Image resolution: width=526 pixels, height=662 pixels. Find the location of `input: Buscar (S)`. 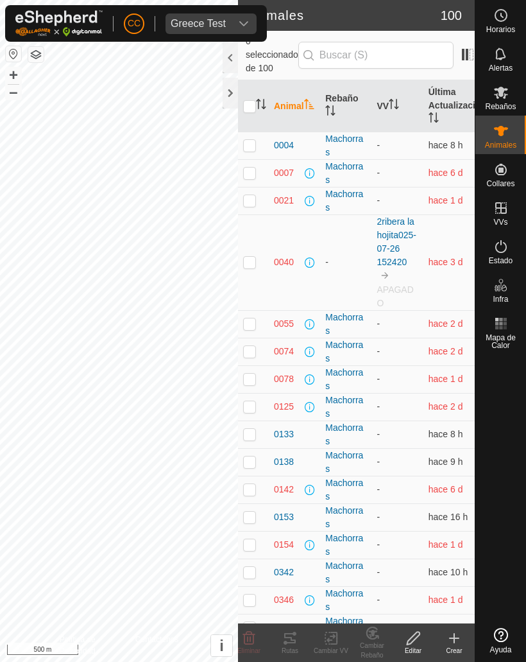

input: Buscar (S) is located at coordinates (376, 55).